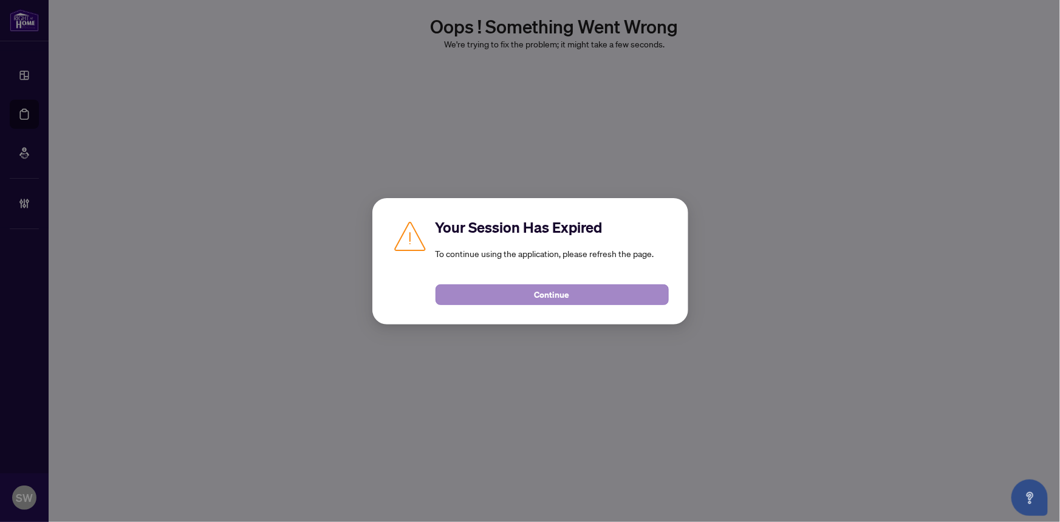  Describe the element at coordinates (552, 227) in the screenshot. I see `h2: Your Session Has Expired` at that location.